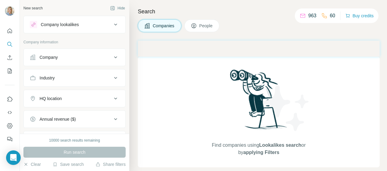 The image size is (387, 171). Describe the element at coordinates (74, 25) in the screenshot. I see `button: Company lookalikes` at that location.